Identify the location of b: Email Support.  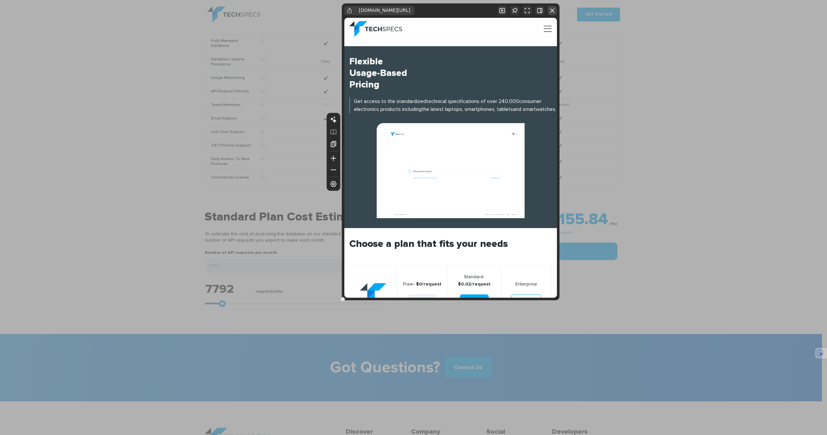
(237, 119).